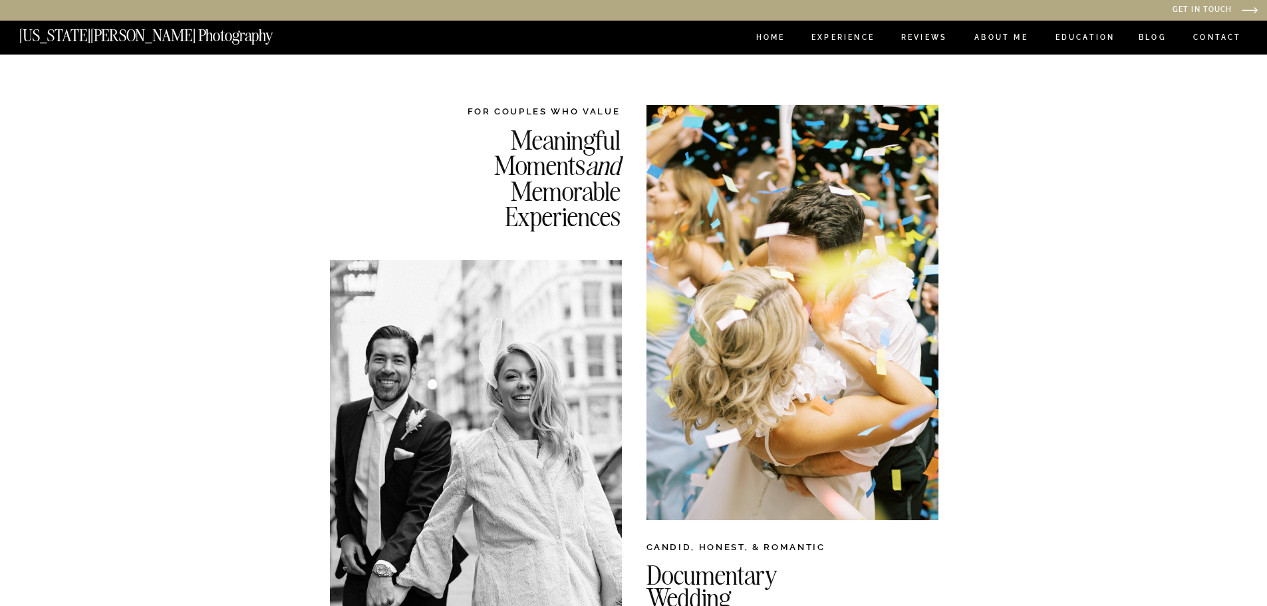  Describe the element at coordinates (924, 39) in the screenshot. I see `nav: REVIEWS` at that location.